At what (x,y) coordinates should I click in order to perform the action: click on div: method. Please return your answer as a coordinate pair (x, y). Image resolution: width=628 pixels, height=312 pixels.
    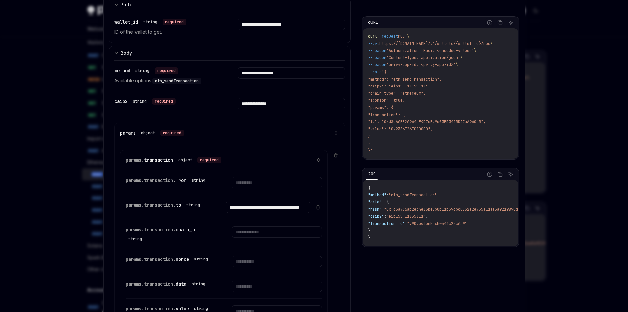
    Looking at the image, I should click on (146, 71).